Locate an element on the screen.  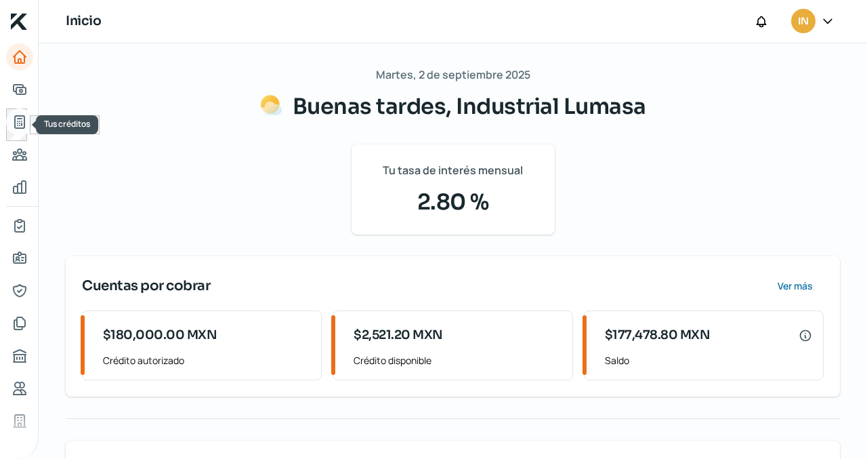
span: Cuentas por cobrar is located at coordinates (146, 286).